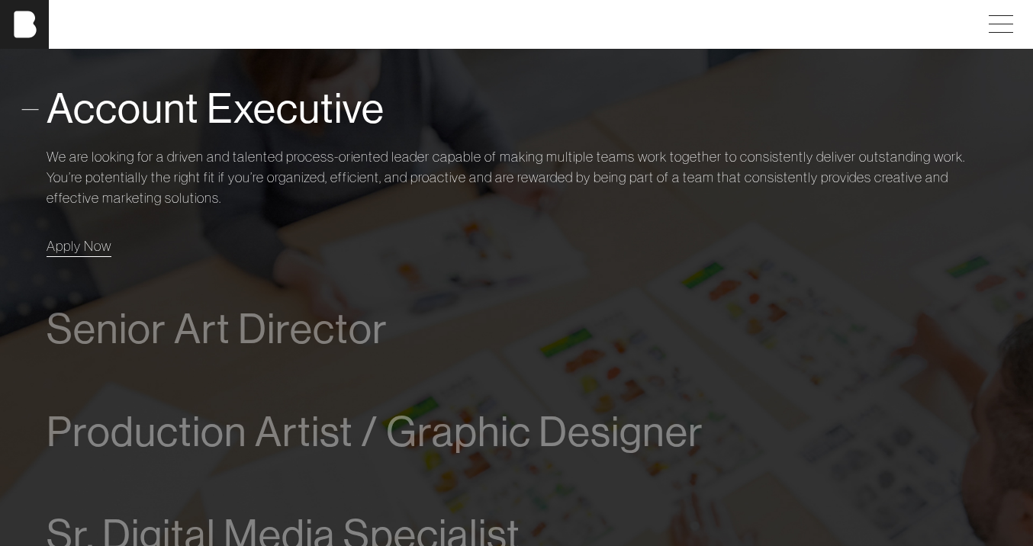 This screenshot has height=546, width=1033. I want to click on p: We are looking for a driven and talented process-oriented leader capable of making multiple teams..., so click(516, 177).